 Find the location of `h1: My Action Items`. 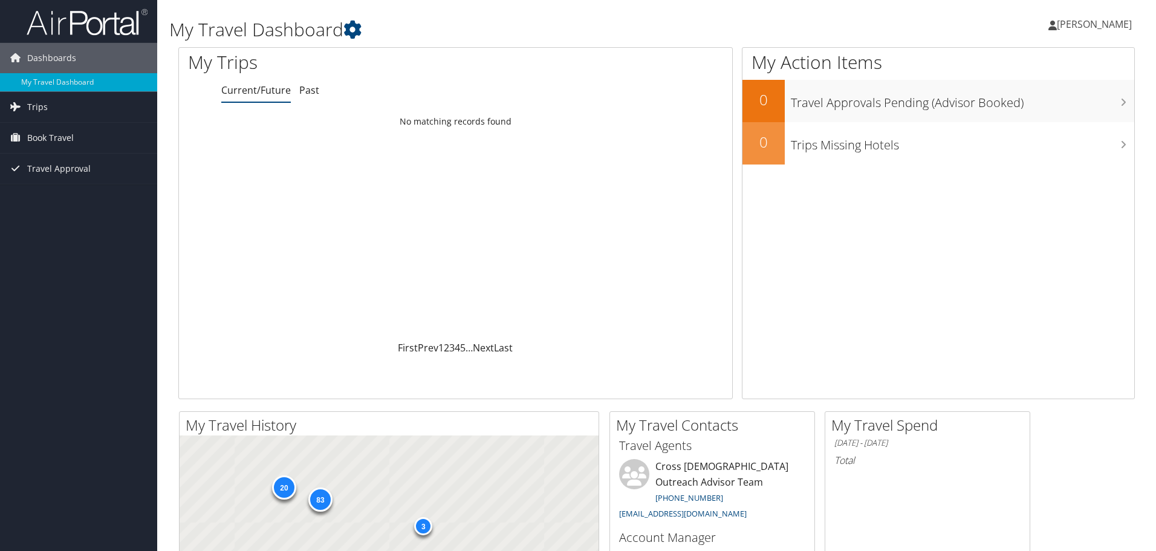

h1: My Action Items is located at coordinates (939, 62).